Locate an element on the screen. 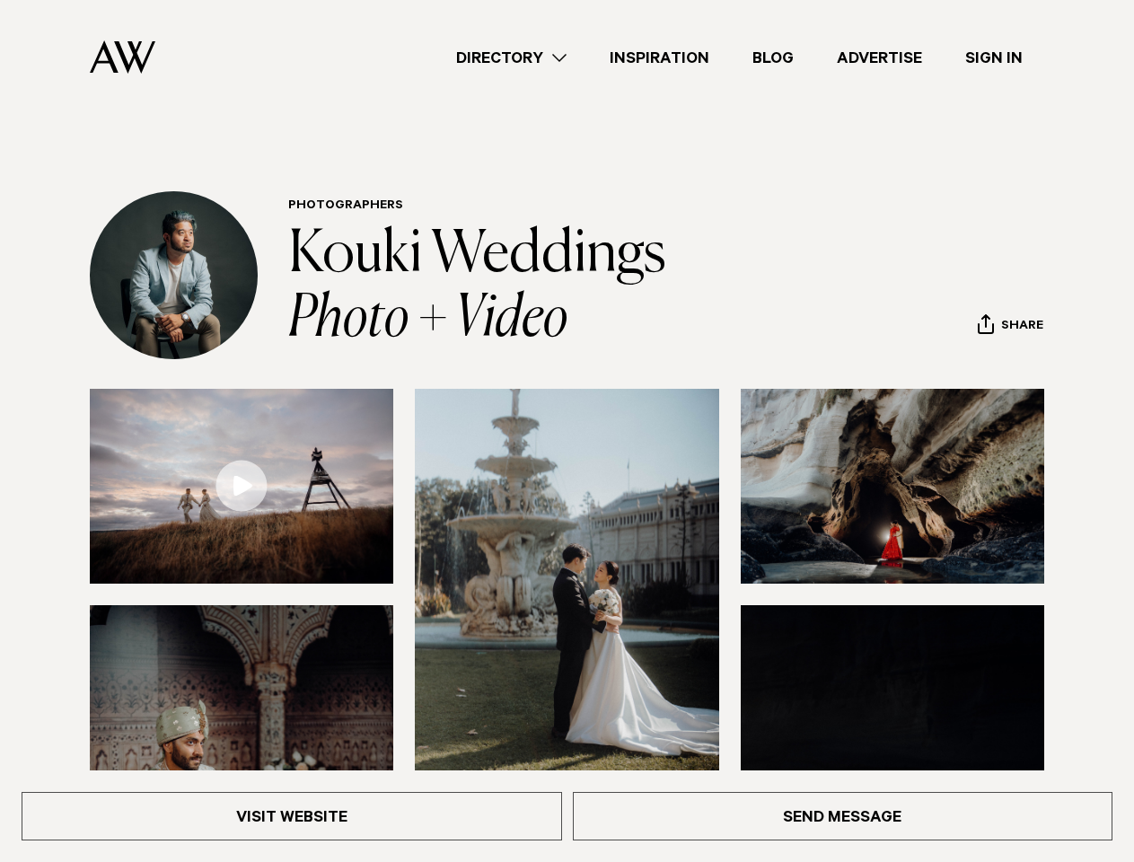 The image size is (1134, 862). img: Auckland Weddings Logo is located at coordinates (122, 57).